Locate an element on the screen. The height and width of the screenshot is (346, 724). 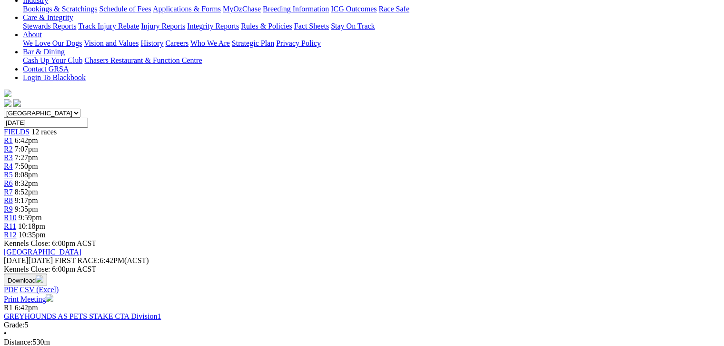
input: Select date is located at coordinates (46, 122).